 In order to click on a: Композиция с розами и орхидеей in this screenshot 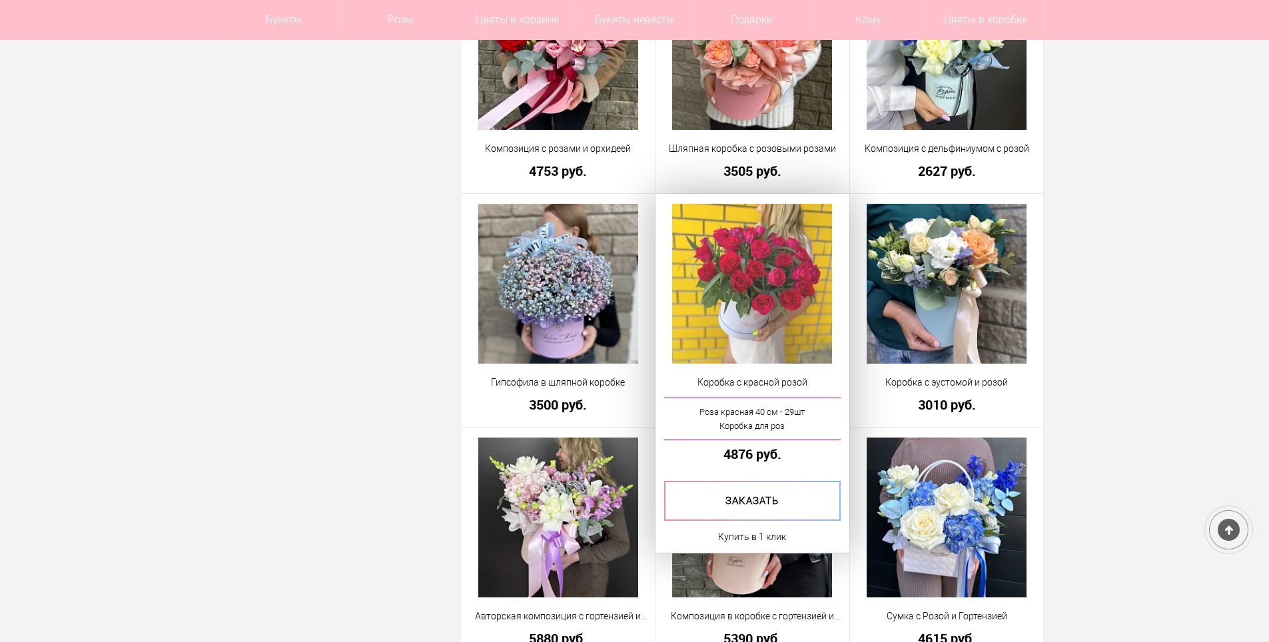, I will do `click(558, 149)`.